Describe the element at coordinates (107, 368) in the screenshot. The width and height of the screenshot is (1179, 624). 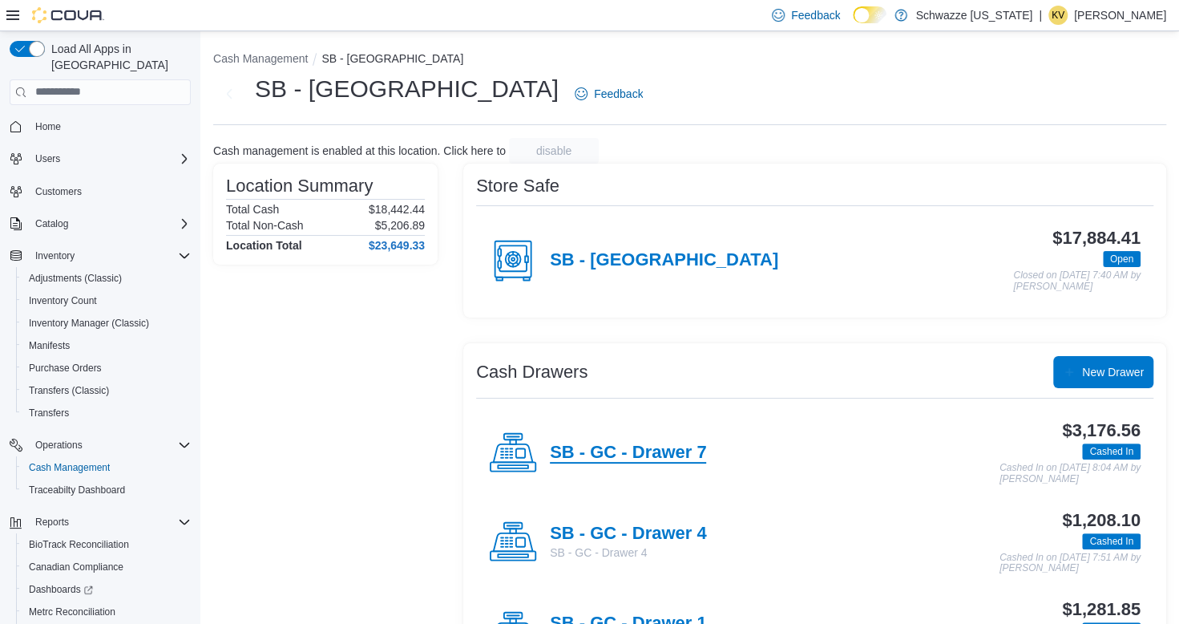
I see `span: Purchase Orders` at that location.